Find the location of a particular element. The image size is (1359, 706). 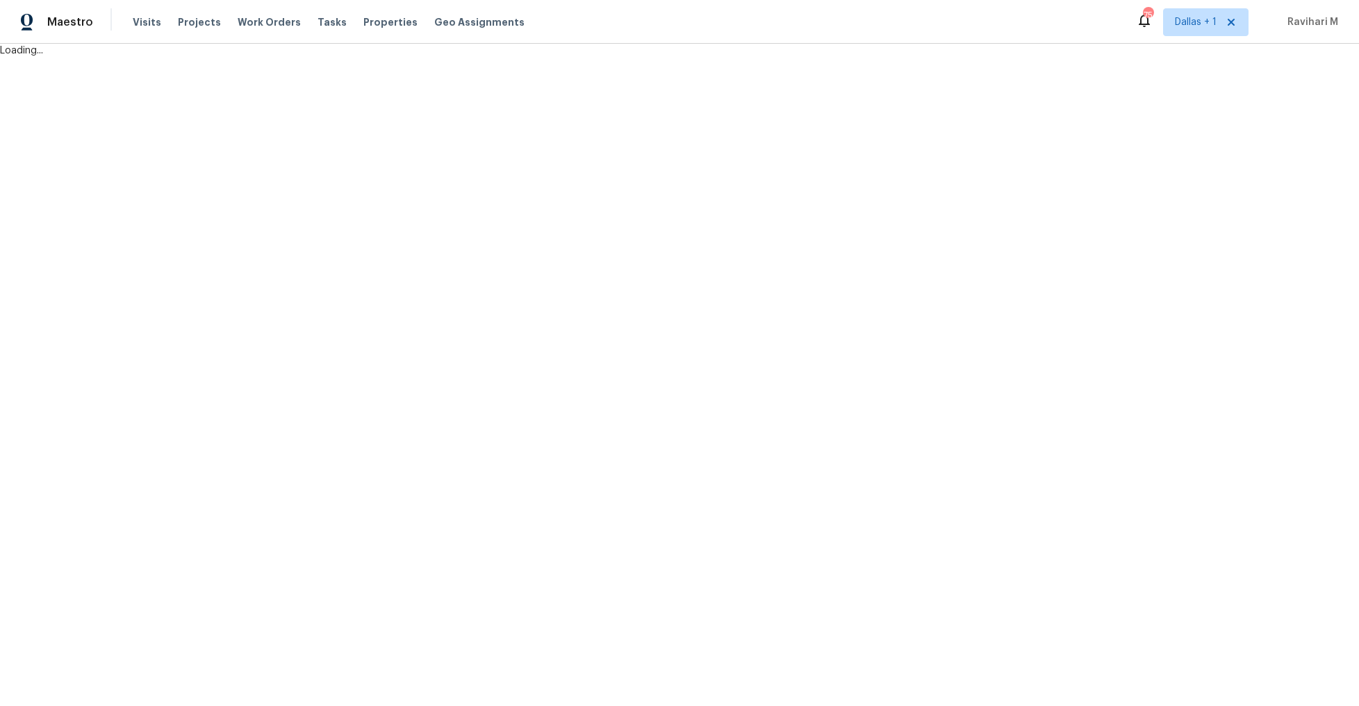

span: Ravihari M is located at coordinates (1309, 22).